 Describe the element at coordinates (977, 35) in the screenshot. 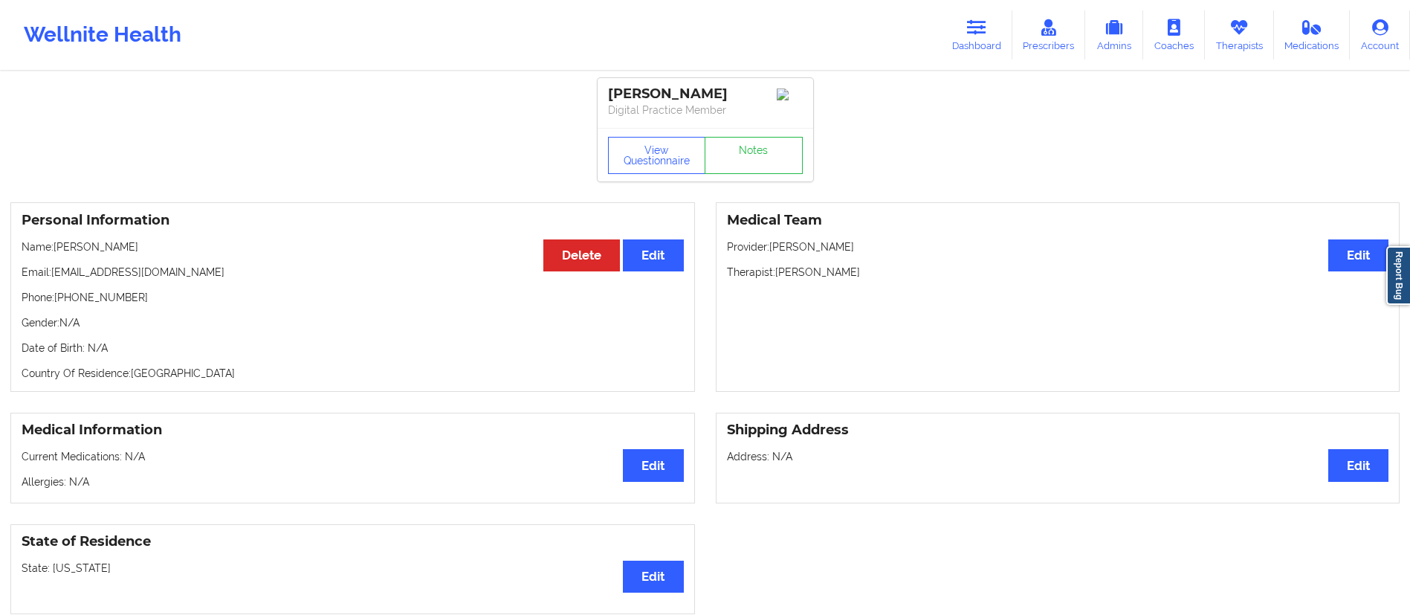

I see `a: Dashboard` at that location.